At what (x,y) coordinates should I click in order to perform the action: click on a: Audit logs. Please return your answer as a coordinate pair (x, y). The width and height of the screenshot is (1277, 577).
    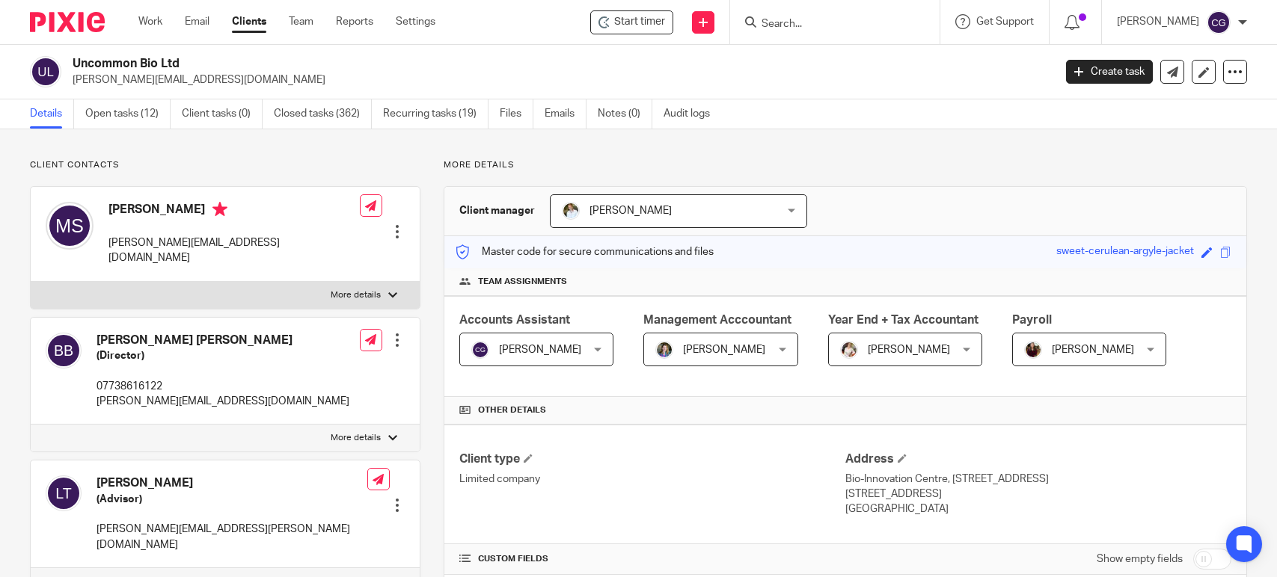
    Looking at the image, I should click on (692, 114).